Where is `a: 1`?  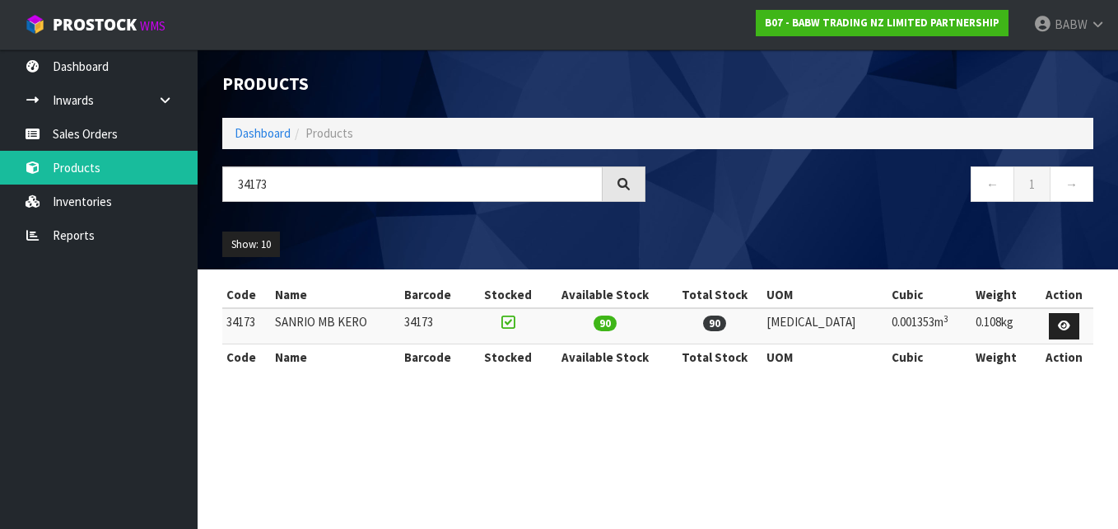 a: 1 is located at coordinates (1032, 184).